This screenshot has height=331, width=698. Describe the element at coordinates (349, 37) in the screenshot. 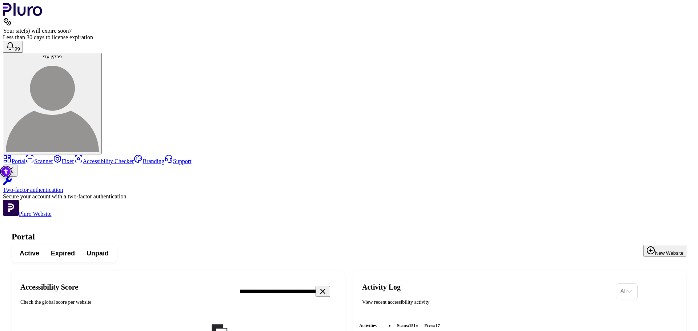

I see `div: Less than 30 days to license expiration` at that location.